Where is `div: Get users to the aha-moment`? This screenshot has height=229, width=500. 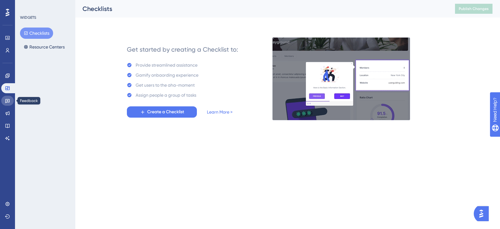 div: Get users to the aha-moment is located at coordinates (165, 85).